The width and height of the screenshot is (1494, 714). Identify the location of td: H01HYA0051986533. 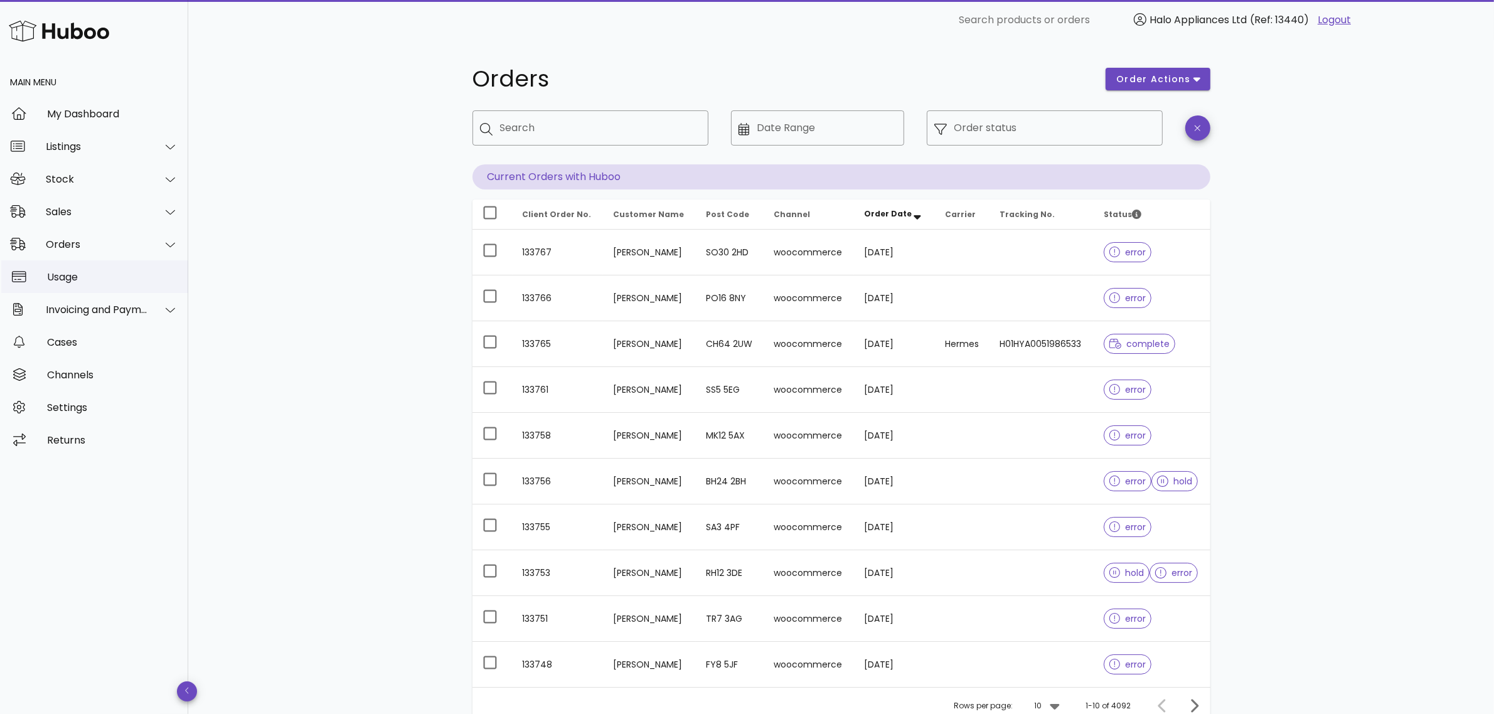
(1042, 344).